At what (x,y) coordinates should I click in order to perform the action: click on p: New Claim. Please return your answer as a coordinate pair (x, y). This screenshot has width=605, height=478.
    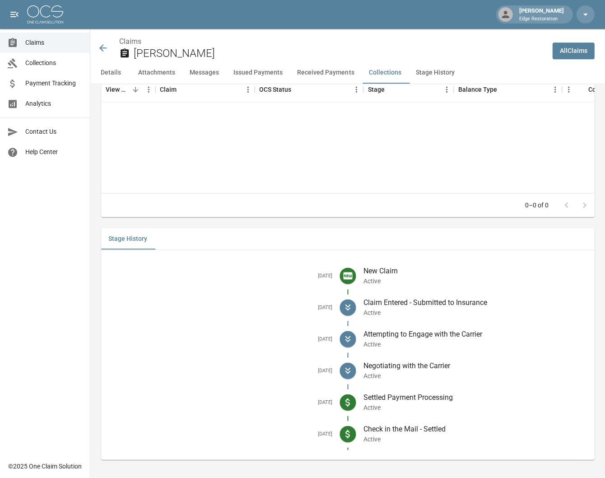
    Looking at the image, I should click on (475, 270).